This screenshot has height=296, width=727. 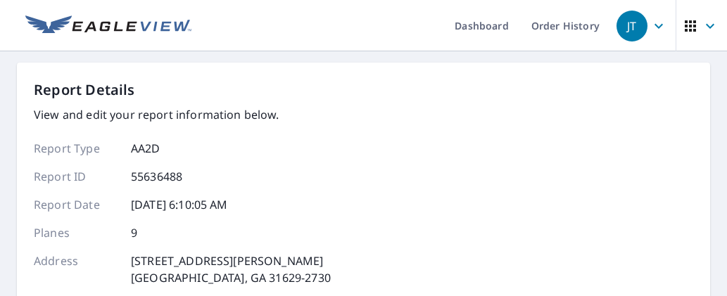 What do you see at coordinates (632, 26) in the screenshot?
I see `div: JT` at bounding box center [632, 26].